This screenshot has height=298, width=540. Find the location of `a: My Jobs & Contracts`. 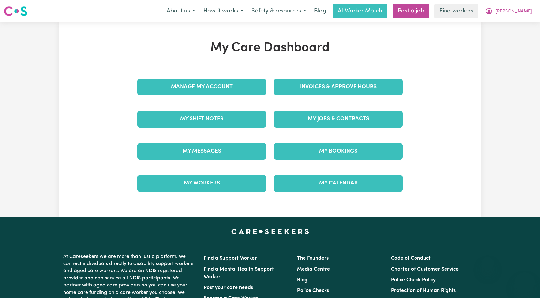

a: My Jobs & Contracts is located at coordinates (338, 119).